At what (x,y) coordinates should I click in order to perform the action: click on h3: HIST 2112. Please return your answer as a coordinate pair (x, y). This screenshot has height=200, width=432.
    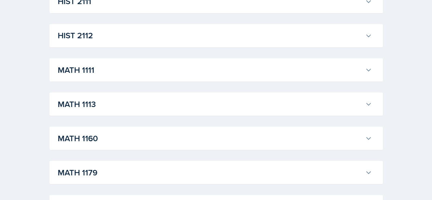
    Looking at the image, I should click on (210, 35).